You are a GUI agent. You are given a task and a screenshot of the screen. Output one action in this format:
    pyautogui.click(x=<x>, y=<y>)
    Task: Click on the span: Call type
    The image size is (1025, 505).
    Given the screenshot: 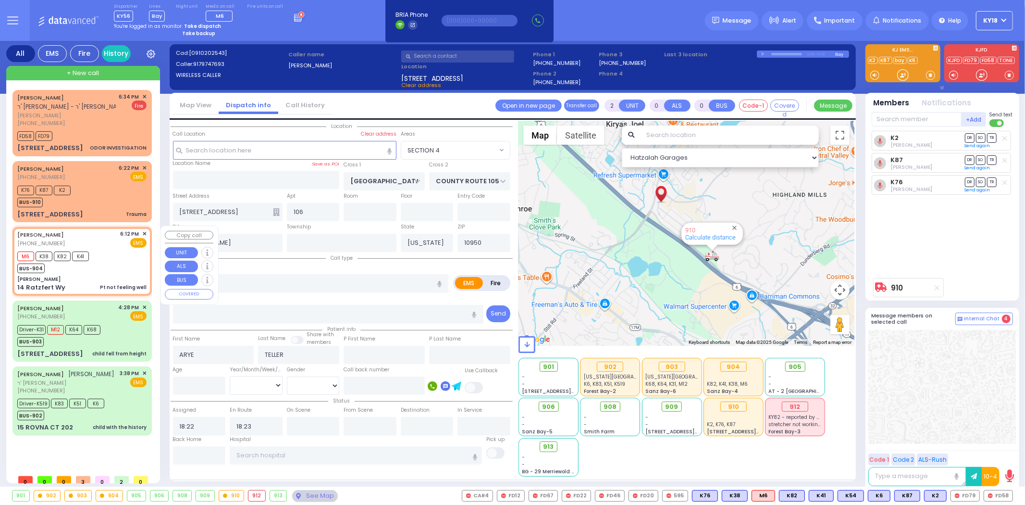 What is the action you would take?
    pyautogui.click(x=342, y=258)
    